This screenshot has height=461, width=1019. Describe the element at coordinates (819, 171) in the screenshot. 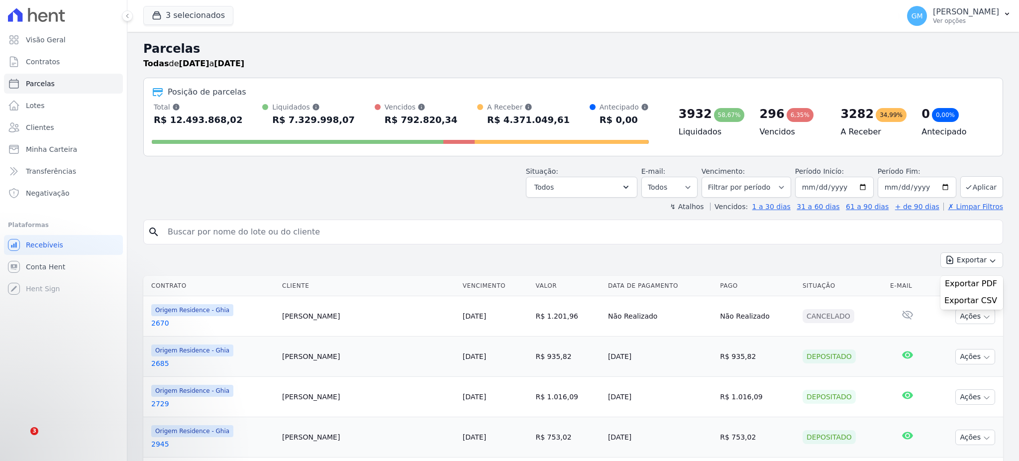

I see `label: Período Inicío:` at that location.